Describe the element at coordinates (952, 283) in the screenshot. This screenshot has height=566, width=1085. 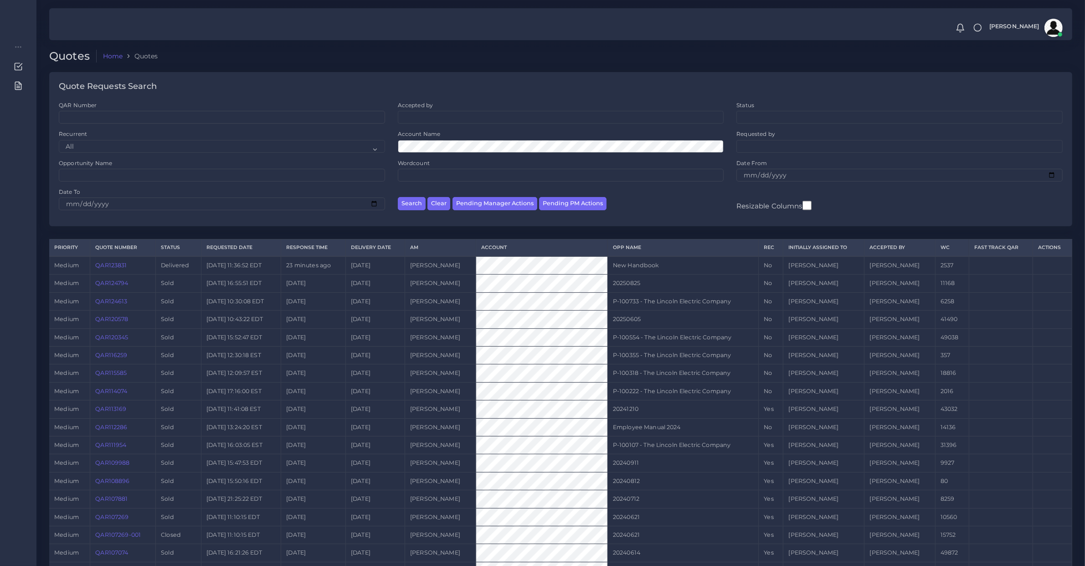
I see `td: 11168` at that location.